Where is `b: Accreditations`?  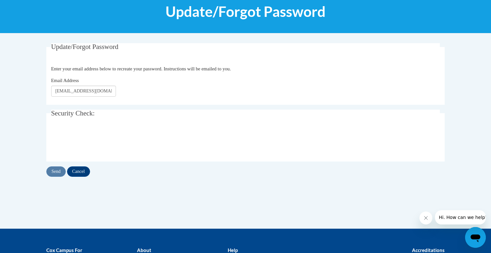
b: Accreditations is located at coordinates (428, 250).